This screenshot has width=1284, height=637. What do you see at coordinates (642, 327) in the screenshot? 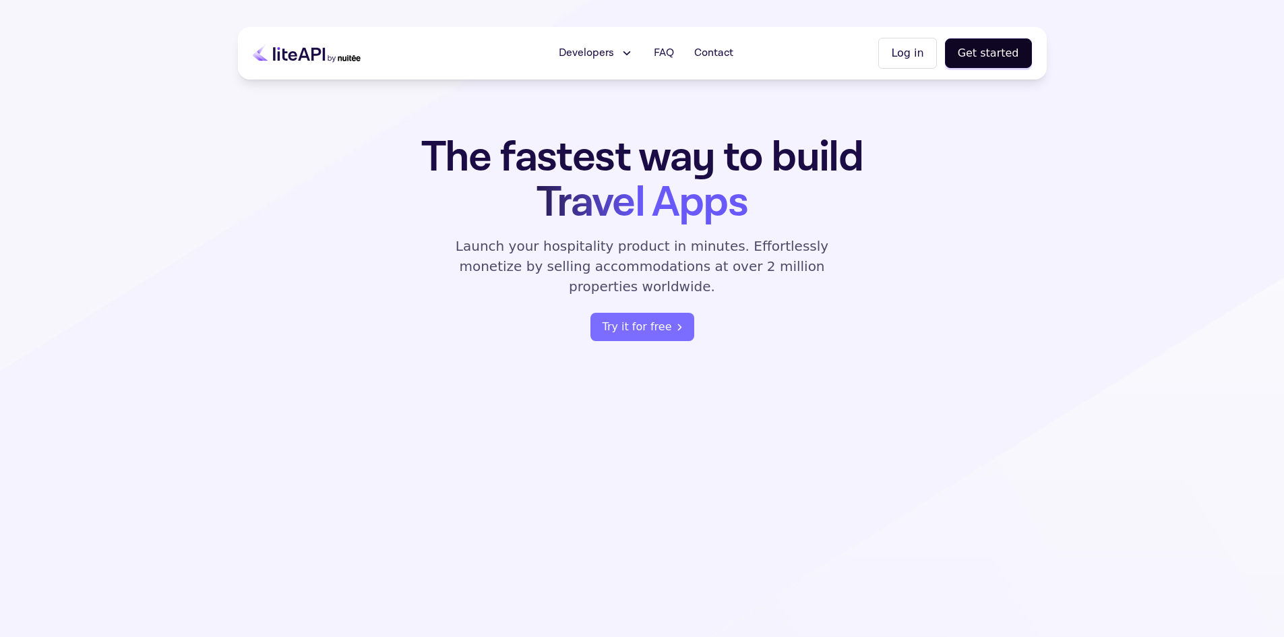
I see `a: register` at bounding box center [642, 327].